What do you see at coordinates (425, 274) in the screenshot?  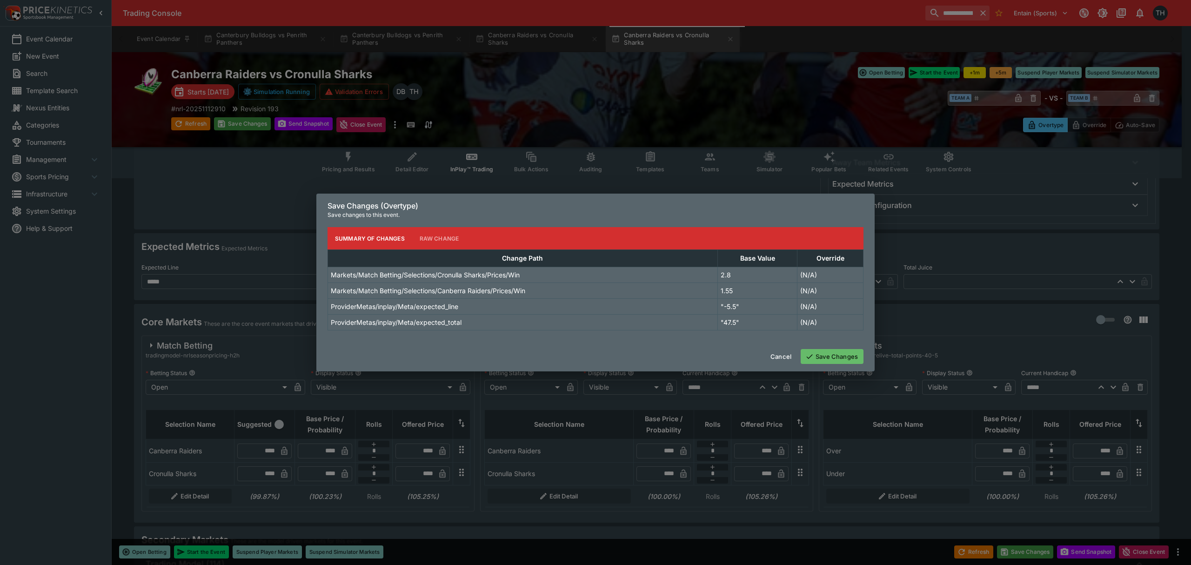 I see `p: Markets/Match Betting/Selections/Cronulla Sharks/Prices/Win` at bounding box center [425, 274].